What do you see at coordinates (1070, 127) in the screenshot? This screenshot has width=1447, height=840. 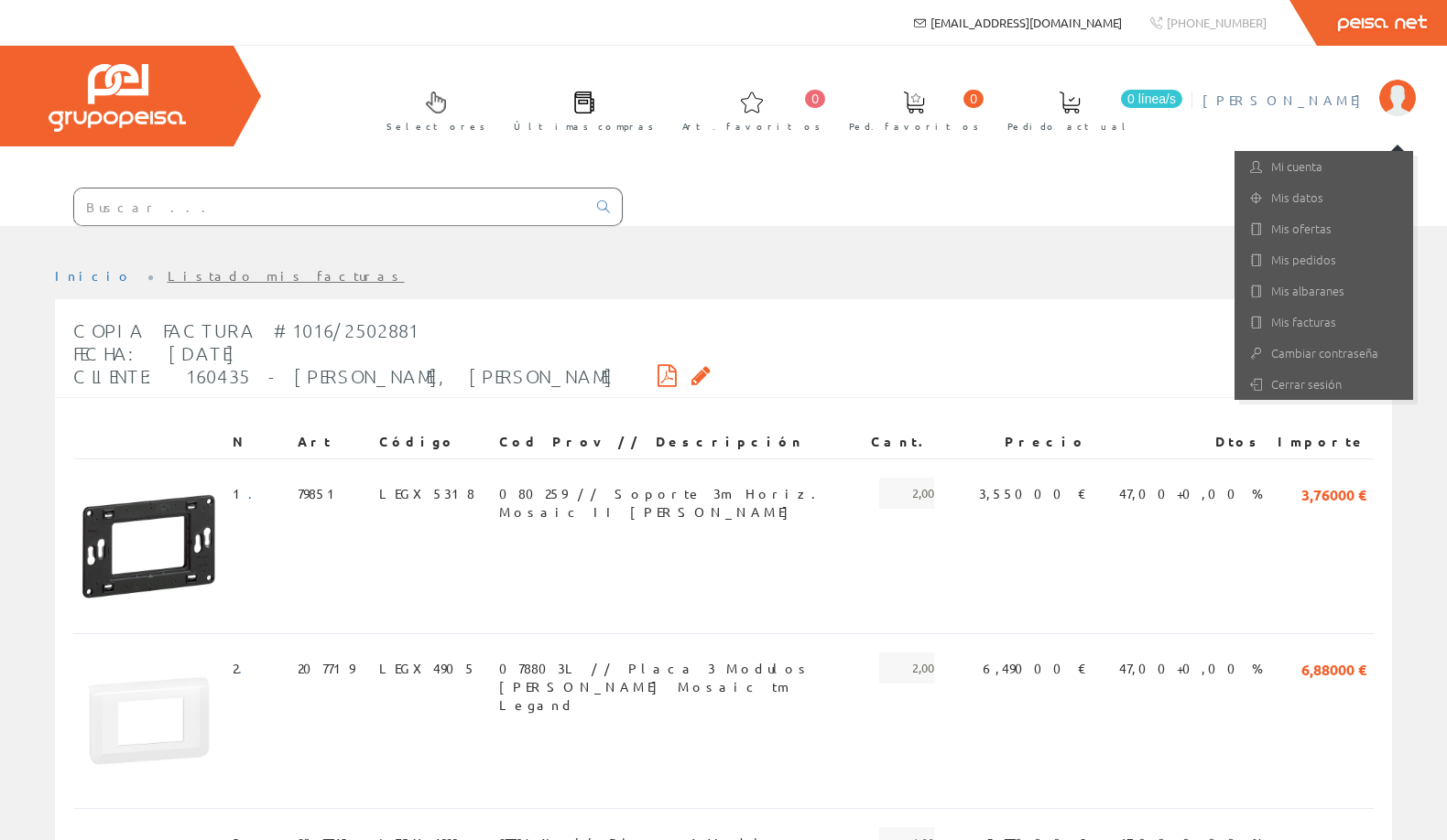 I see `span: Pedido actual` at bounding box center [1070, 127].